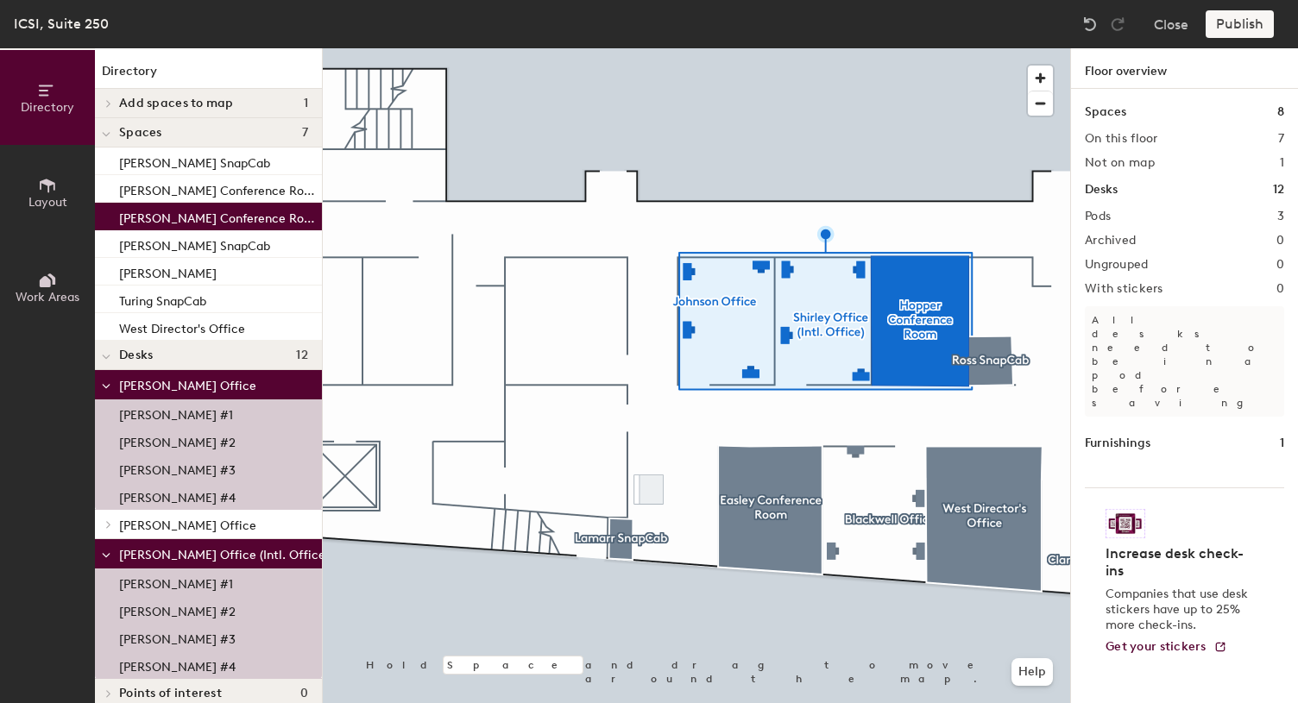 This screenshot has width=1298, height=703. I want to click on h2: Pods, so click(1098, 217).